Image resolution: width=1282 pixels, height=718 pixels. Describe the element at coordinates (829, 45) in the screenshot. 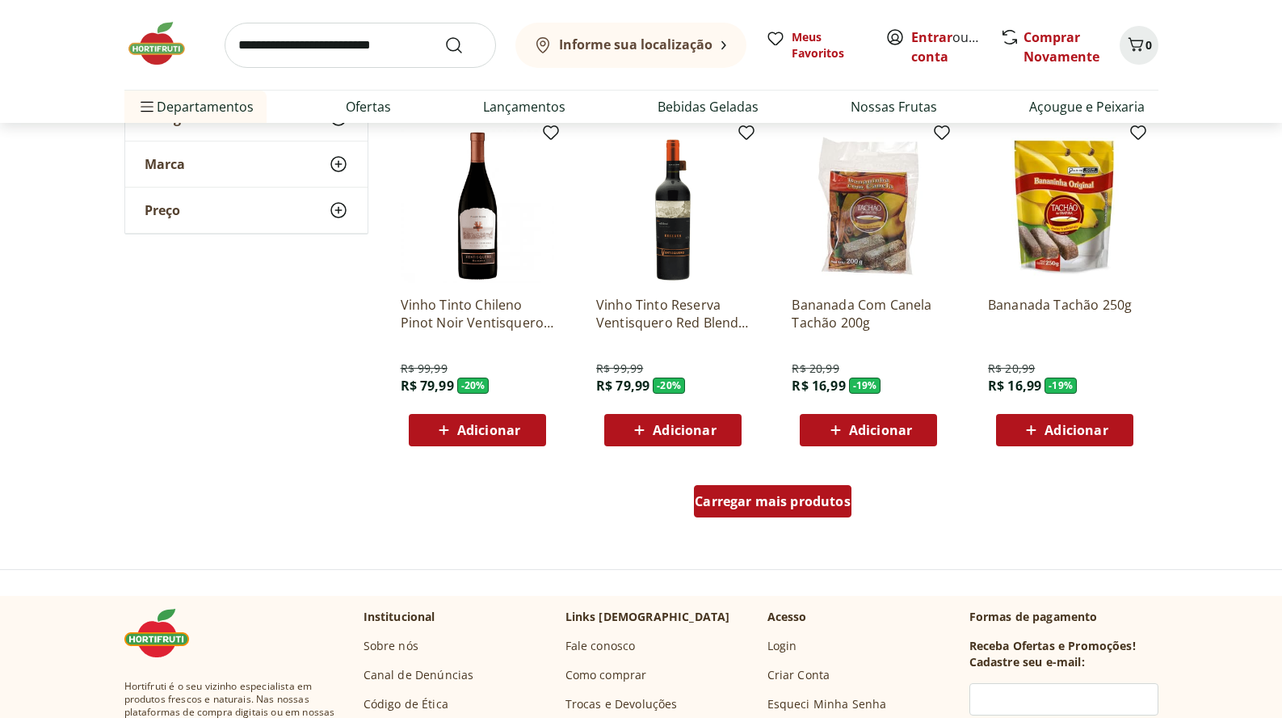

I see `span: Meus Favoritos` at that location.